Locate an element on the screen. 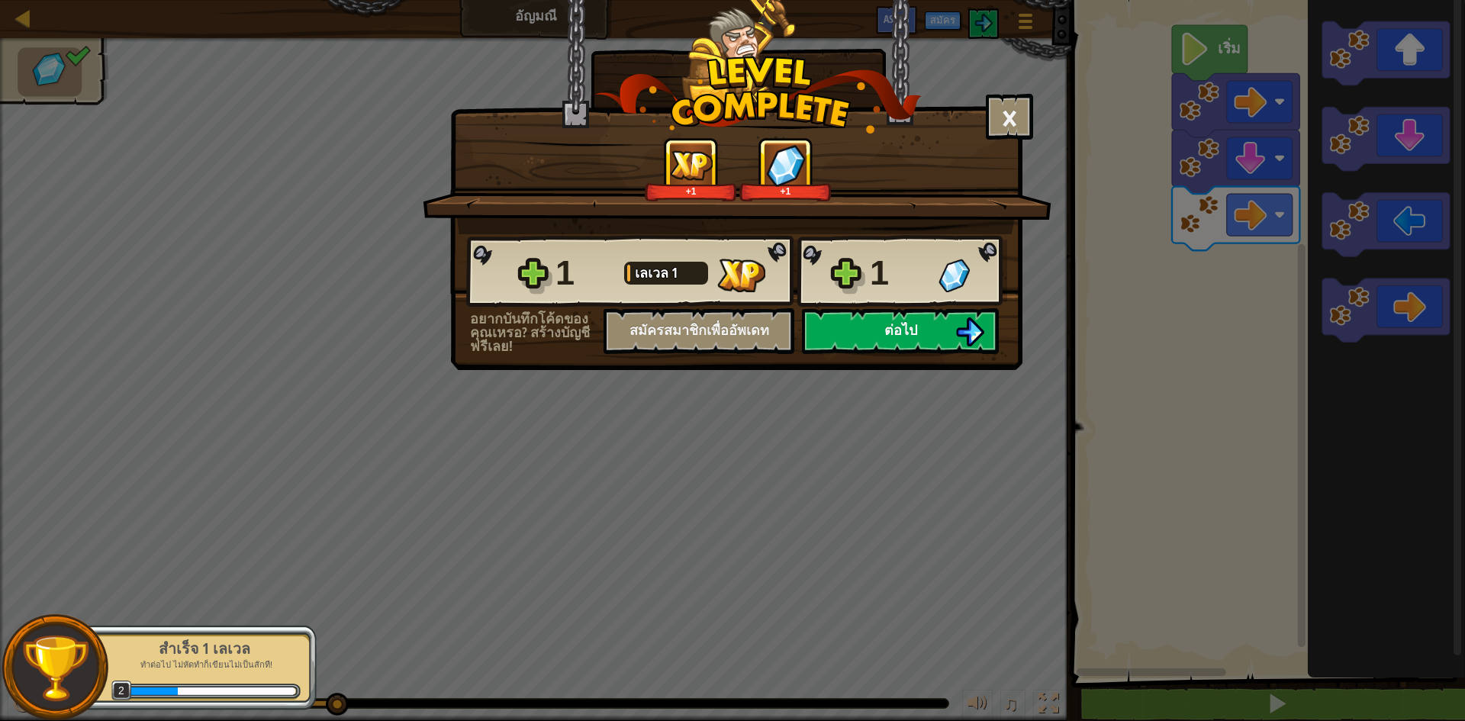  span: ต่อไป is located at coordinates (900, 330).